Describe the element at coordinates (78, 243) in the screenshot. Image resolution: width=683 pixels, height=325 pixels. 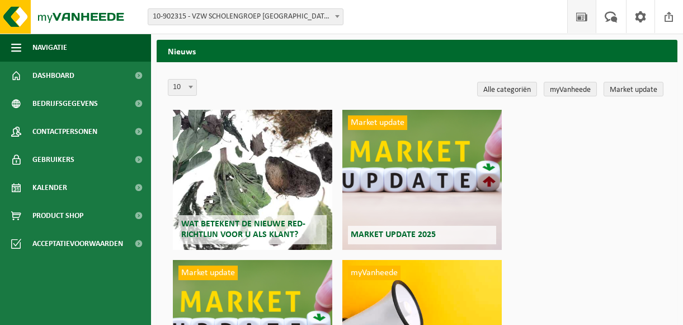
I see `span: Acceptatievoorwaarden` at that location.